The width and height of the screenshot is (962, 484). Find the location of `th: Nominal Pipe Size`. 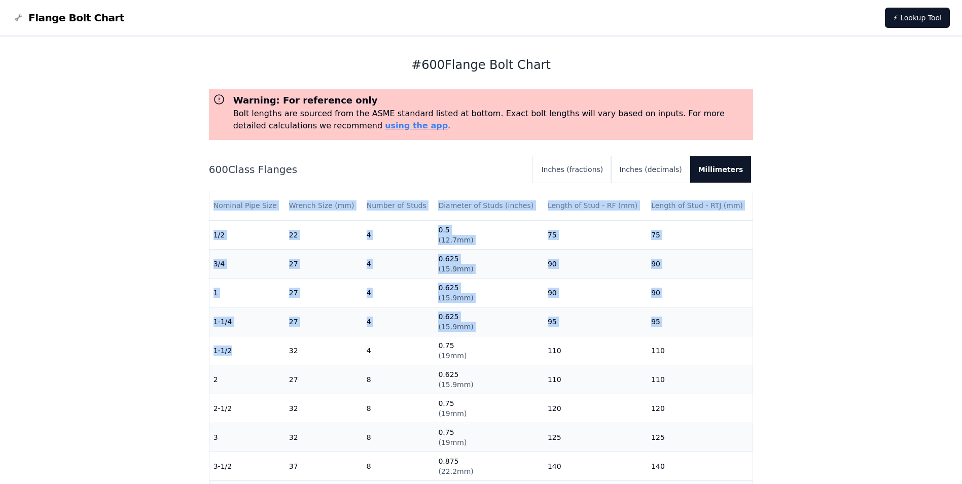

th: Nominal Pipe Size is located at coordinates (247, 205).